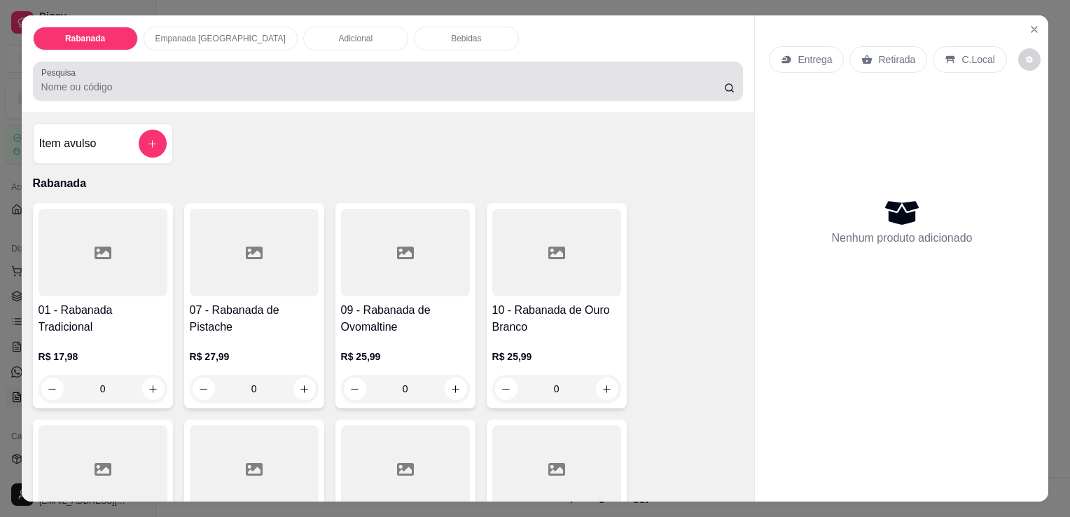 This screenshot has width=1070, height=517. Describe the element at coordinates (382, 87) in the screenshot. I see `input: Pesquisa` at that location.